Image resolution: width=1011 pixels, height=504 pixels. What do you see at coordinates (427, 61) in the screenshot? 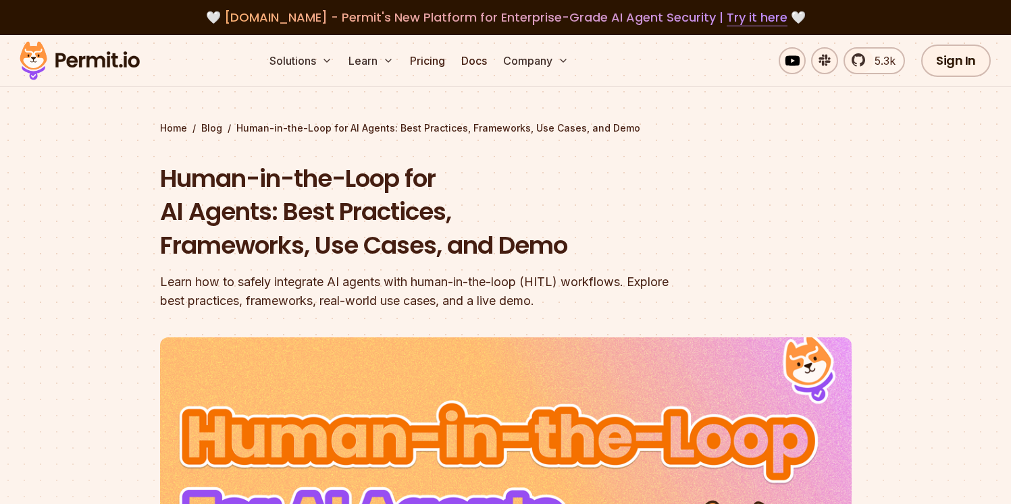
I see `a: Pricing` at bounding box center [427, 61].